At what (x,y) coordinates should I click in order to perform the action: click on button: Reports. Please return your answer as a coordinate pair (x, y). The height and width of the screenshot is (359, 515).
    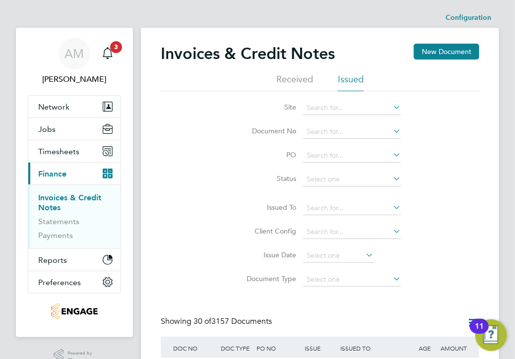
    Looking at the image, I should click on (74, 260).